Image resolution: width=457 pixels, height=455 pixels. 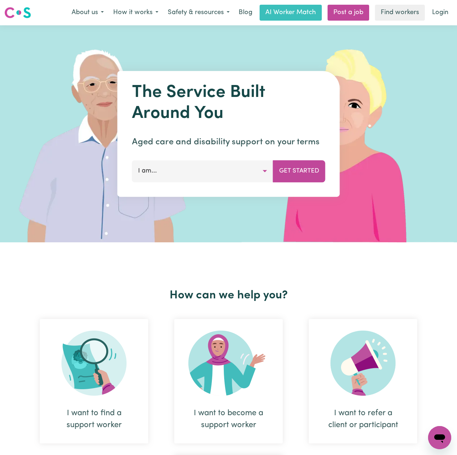 What do you see at coordinates (245, 13) in the screenshot?
I see `a: Blog` at bounding box center [245, 13].